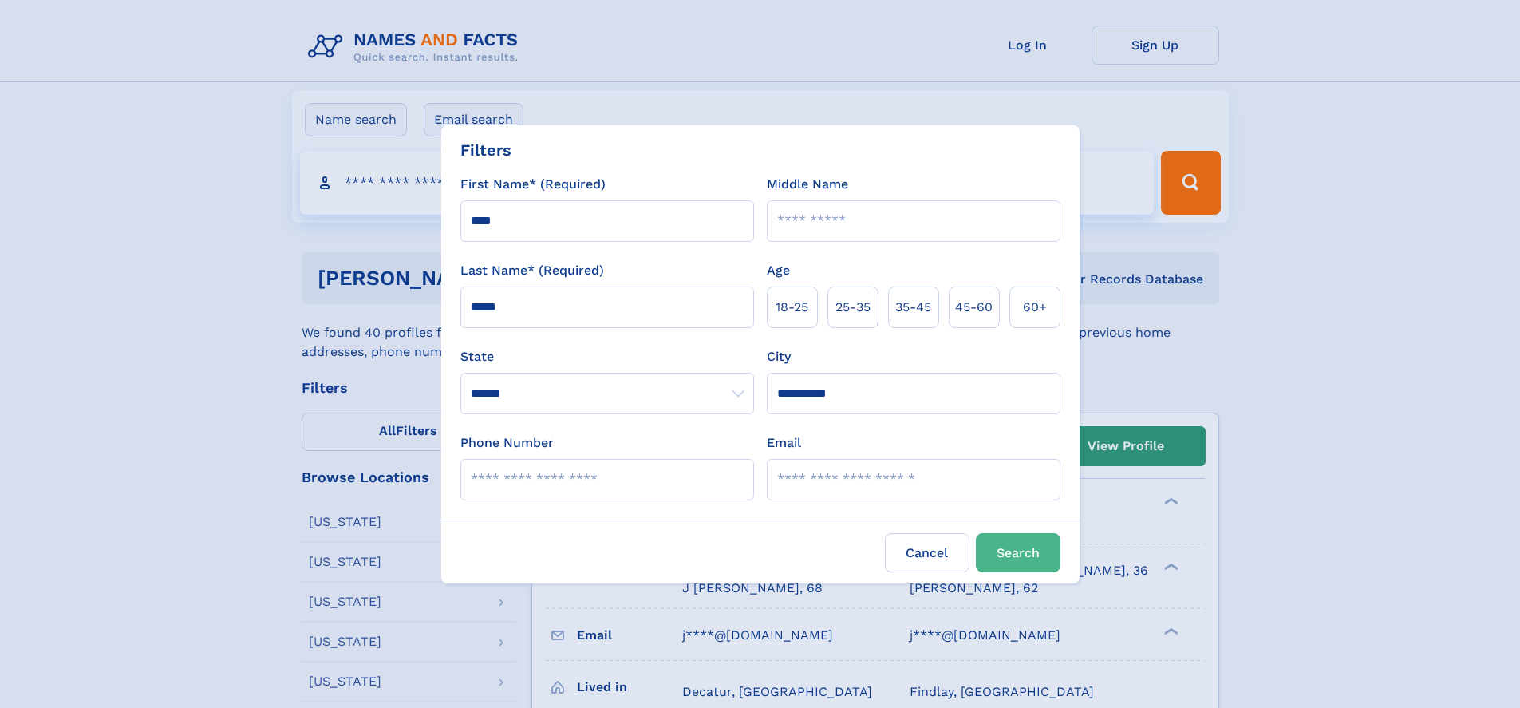 Image resolution: width=1520 pixels, height=708 pixels. What do you see at coordinates (807, 184) in the screenshot?
I see `label: Middle Name` at bounding box center [807, 184].